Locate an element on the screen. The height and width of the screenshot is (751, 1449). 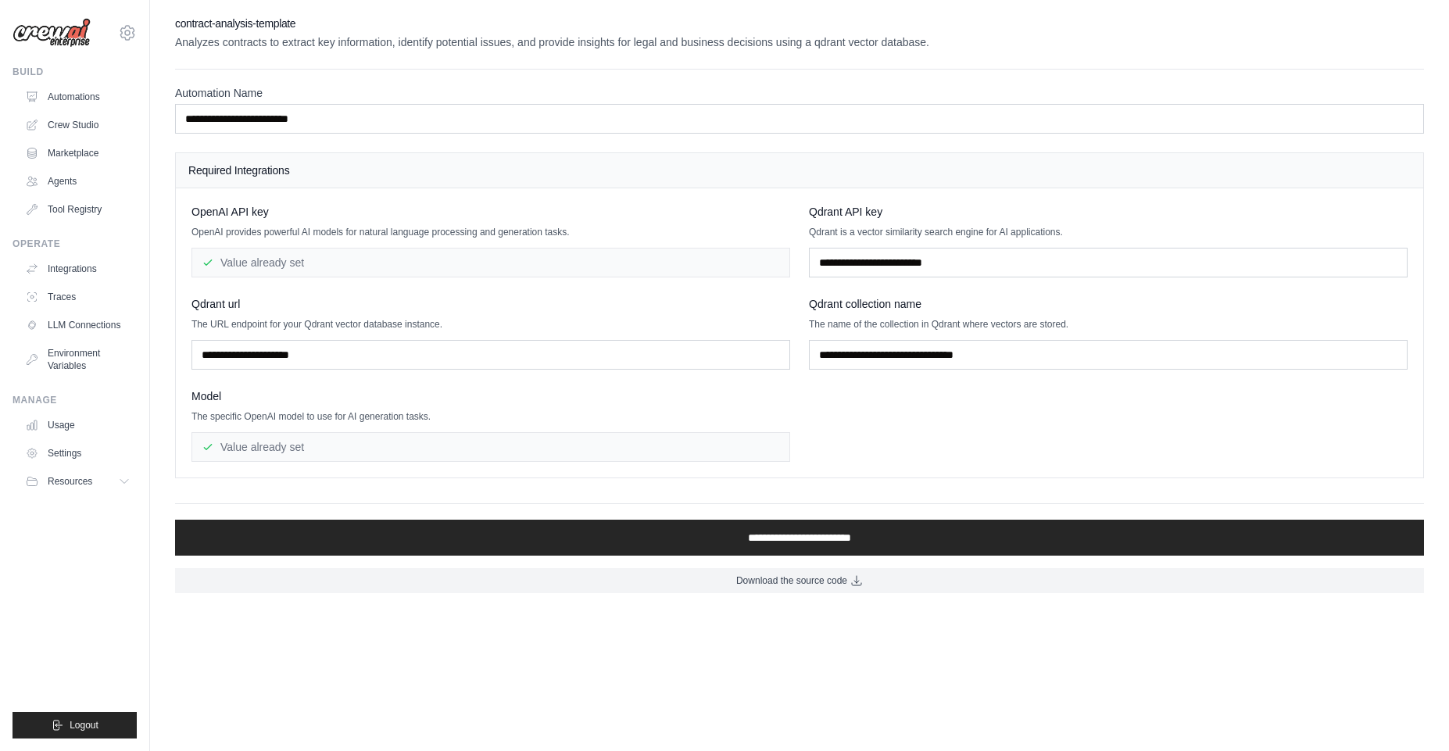
span: Logout is located at coordinates (84, 725).